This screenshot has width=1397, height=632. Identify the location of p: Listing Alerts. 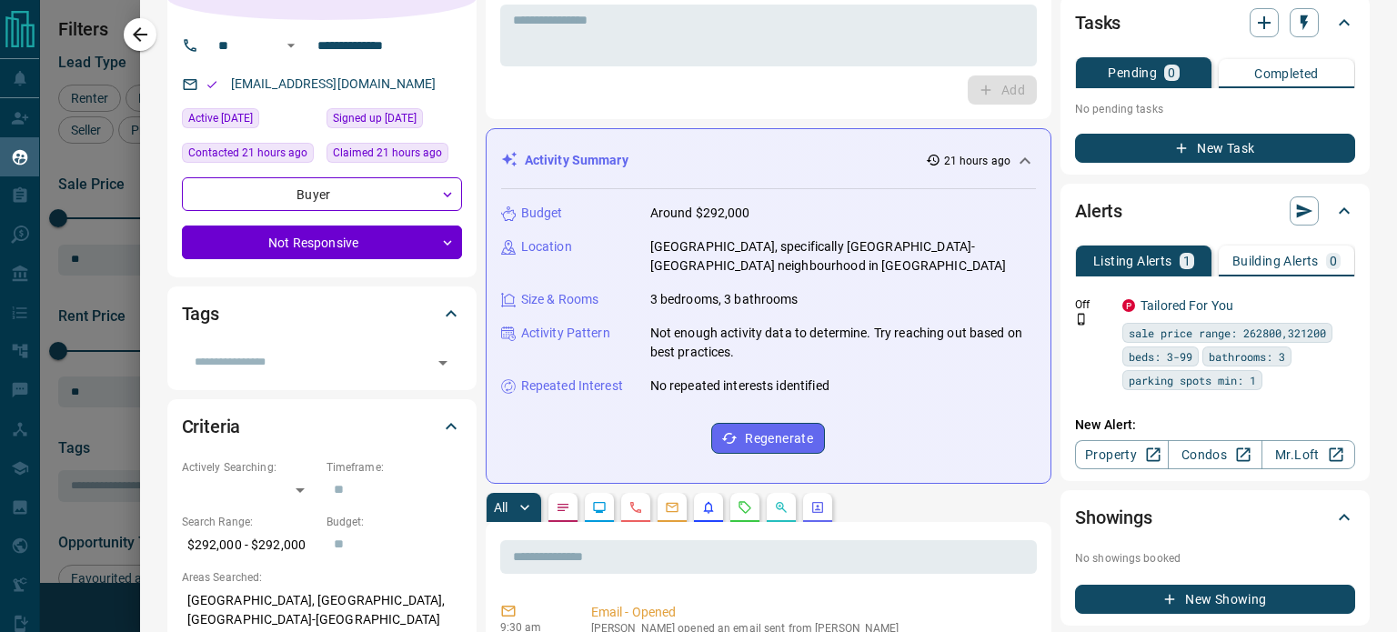
(1132, 261).